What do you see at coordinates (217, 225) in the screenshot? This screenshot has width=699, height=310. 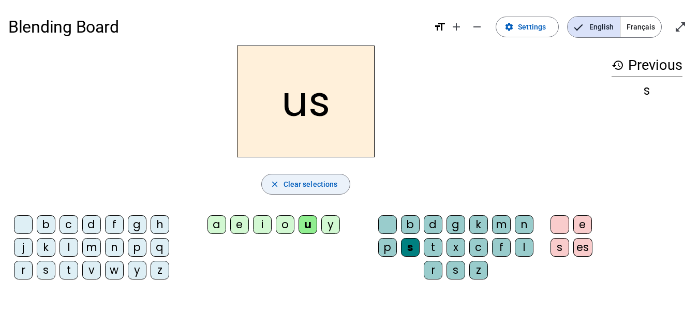 I see `div: a` at bounding box center [217, 225].